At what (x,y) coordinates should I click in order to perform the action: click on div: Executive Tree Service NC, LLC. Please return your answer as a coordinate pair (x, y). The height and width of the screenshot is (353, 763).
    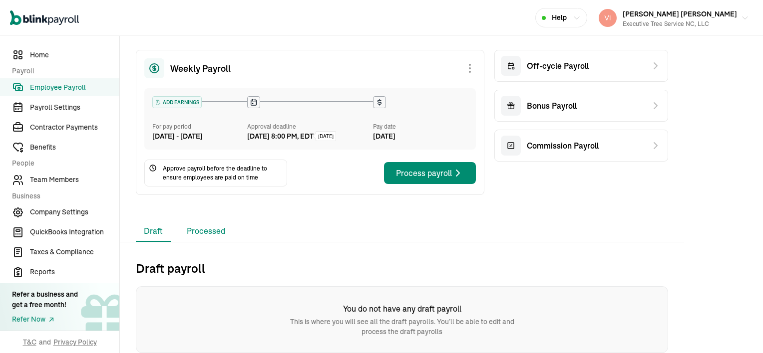
    Looking at the image, I should click on (679, 24).